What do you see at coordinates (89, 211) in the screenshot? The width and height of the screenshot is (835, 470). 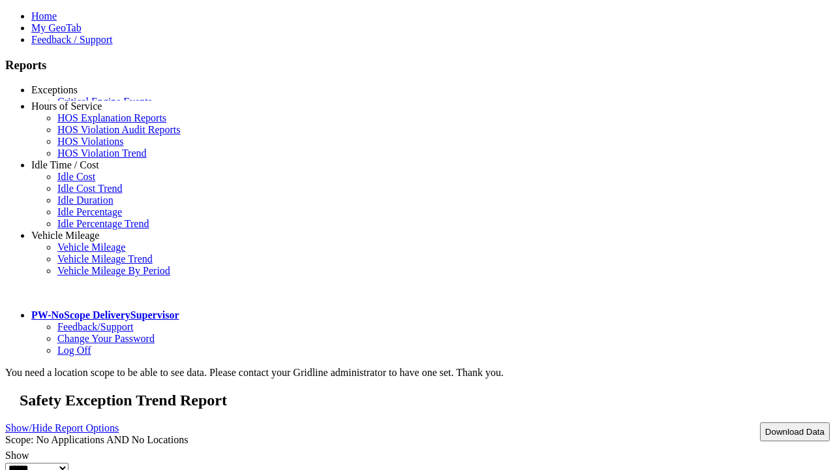 I see `a: Idle Percentage` at bounding box center [89, 211].